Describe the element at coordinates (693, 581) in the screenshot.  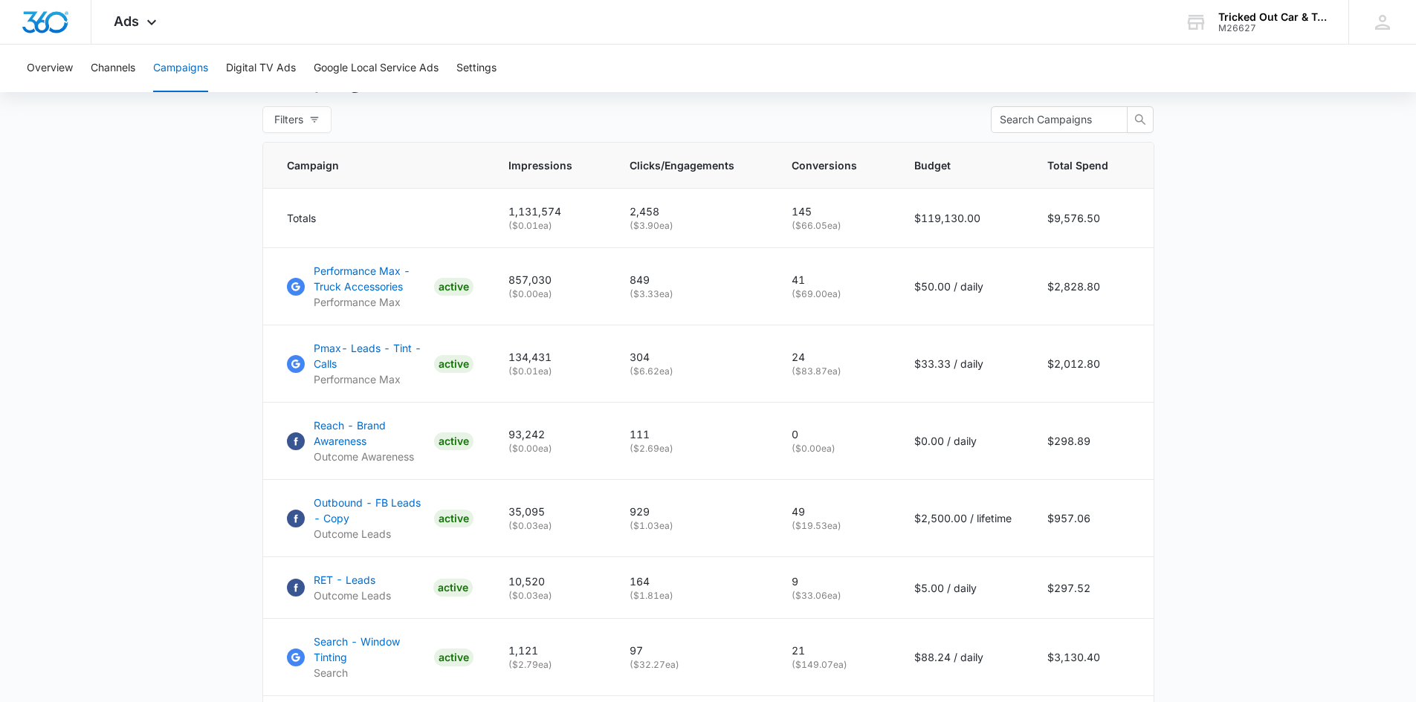
I see `p: 164` at that location.